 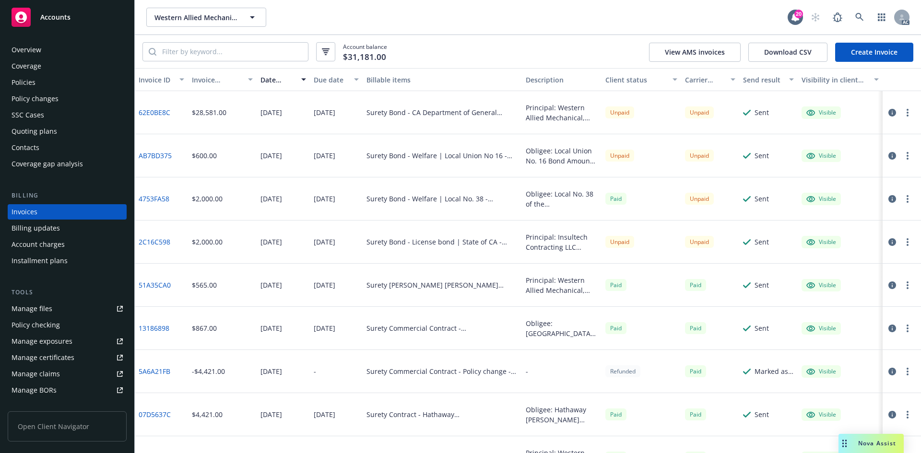 What do you see at coordinates (209, 112) in the screenshot?
I see `div: $28,581.00` at bounding box center [209, 112].